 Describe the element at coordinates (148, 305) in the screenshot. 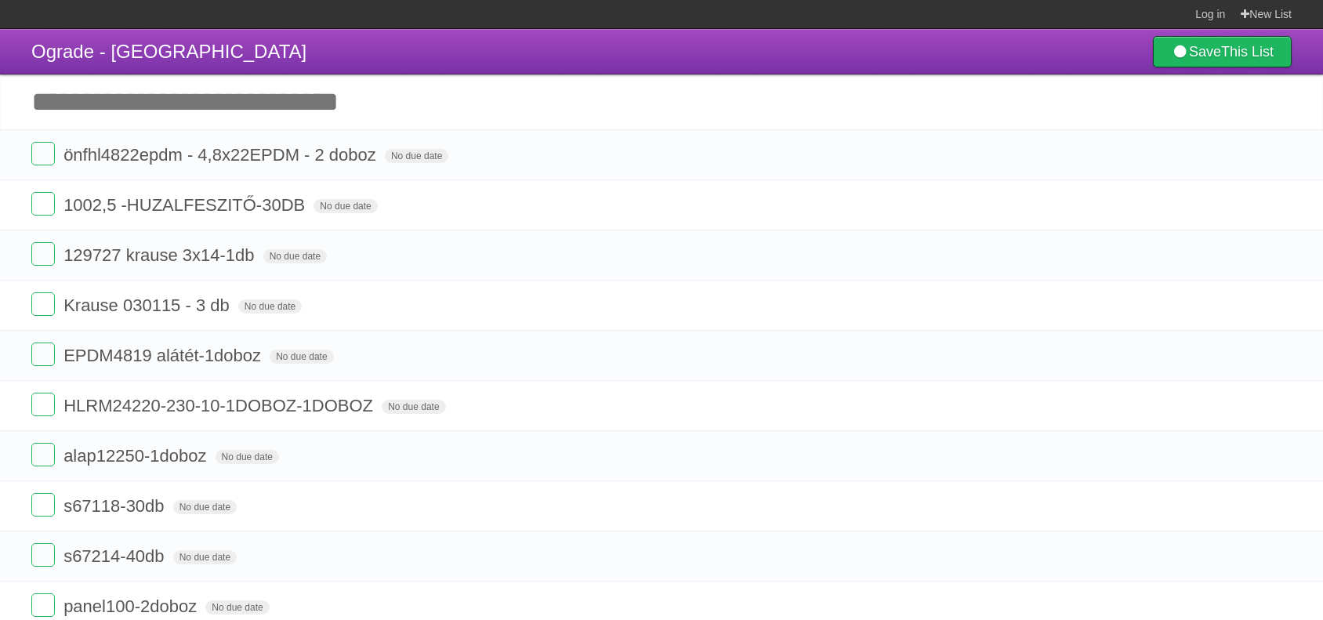

I see `span: Krause 030115 - 3 db` at that location.